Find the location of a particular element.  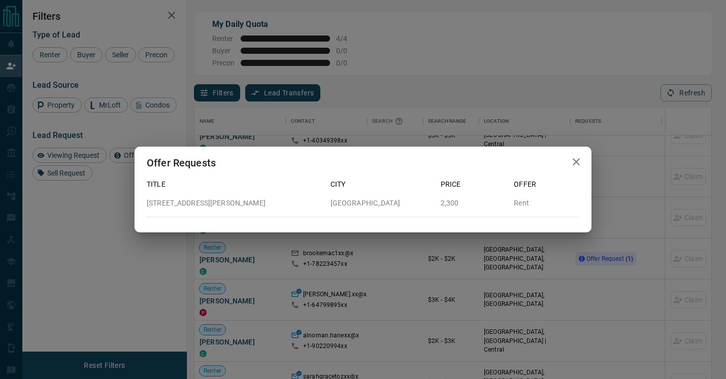

p: Price is located at coordinates (473, 184).